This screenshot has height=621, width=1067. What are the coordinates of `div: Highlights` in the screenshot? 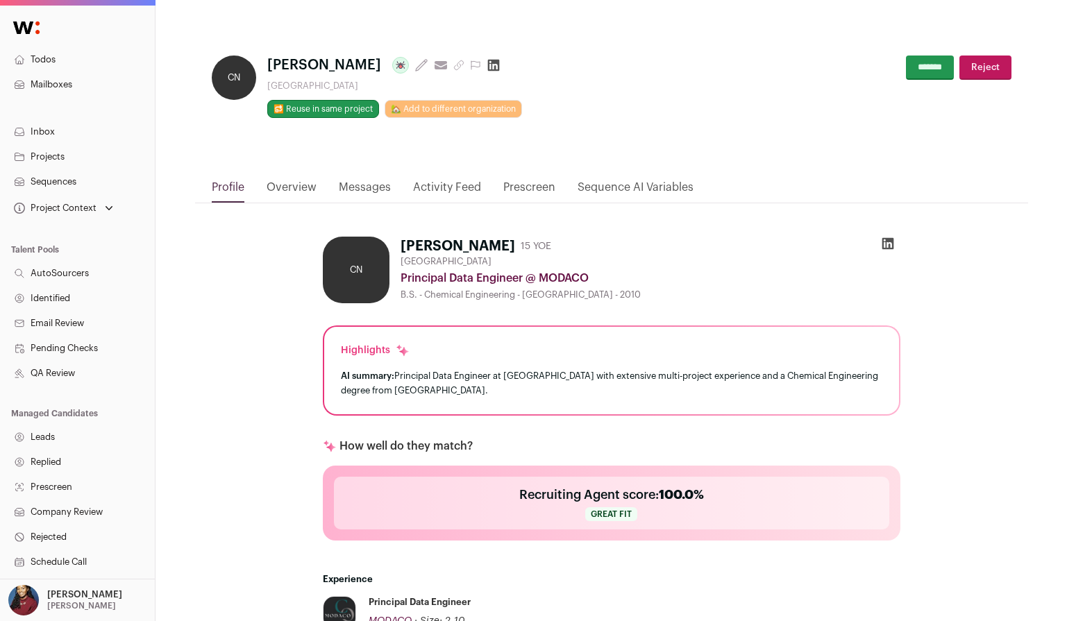 It's located at (375, 350).